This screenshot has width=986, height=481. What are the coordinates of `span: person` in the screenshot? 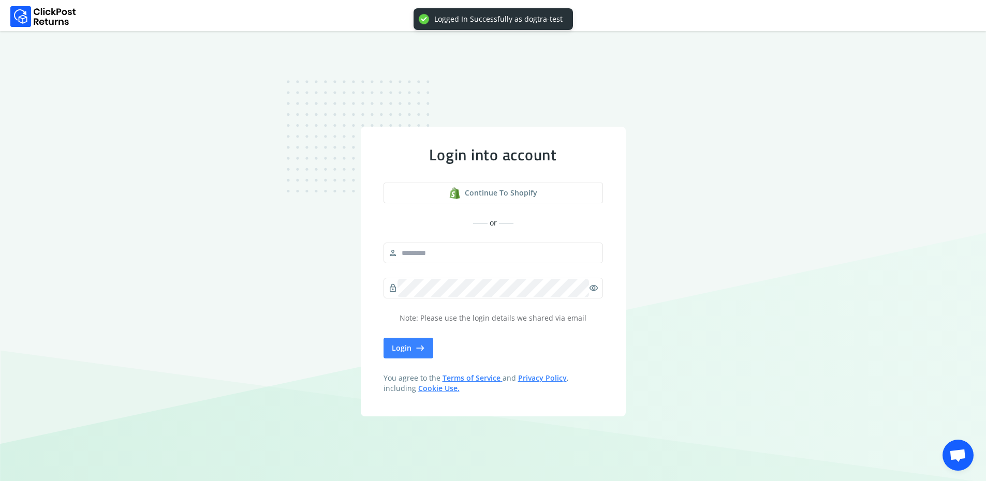 It's located at (393, 253).